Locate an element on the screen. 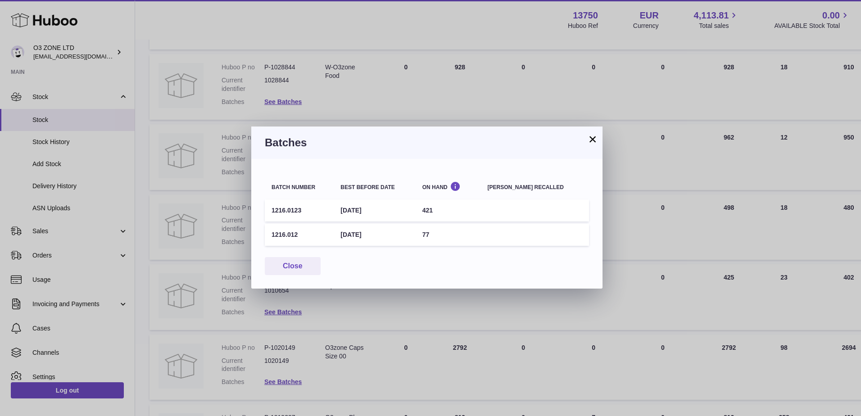 This screenshot has height=416, width=861. td: 421 is located at coordinates (448, 210).